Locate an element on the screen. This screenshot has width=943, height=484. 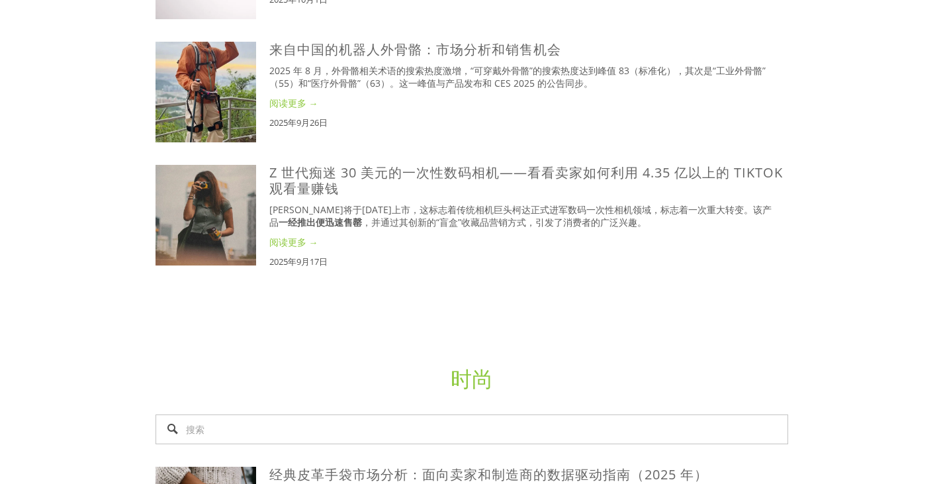
img: 来自中国的机器人外骨骼：市场分析和销售机会 is located at coordinates (206, 92).